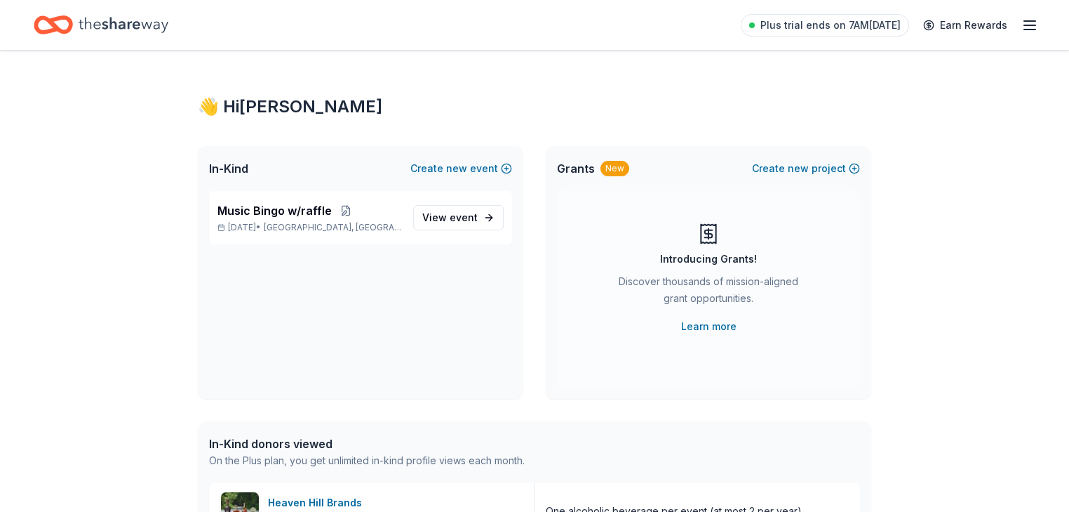  What do you see at coordinates (458, 218) in the screenshot?
I see `a: View event` at bounding box center [458, 218].